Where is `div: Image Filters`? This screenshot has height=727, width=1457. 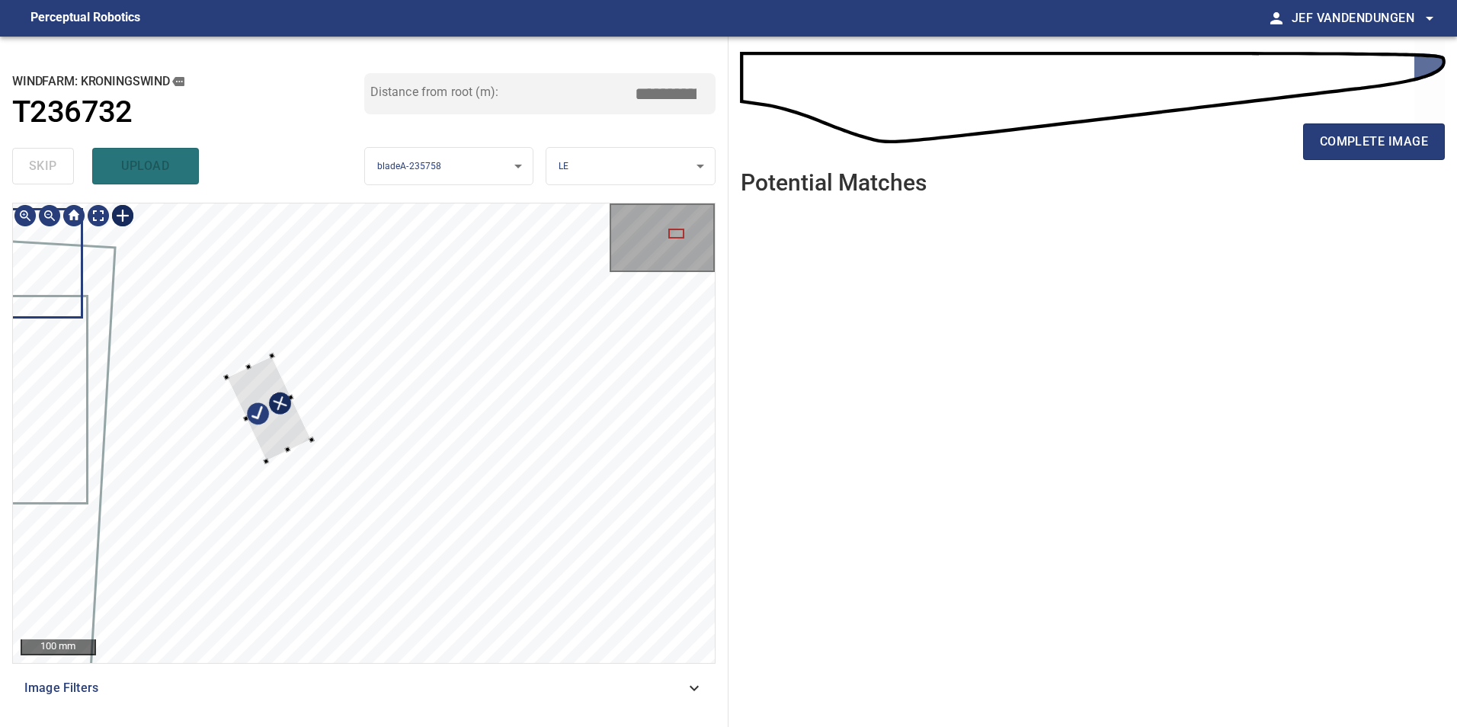
div: Image Filters is located at coordinates (364, 688).